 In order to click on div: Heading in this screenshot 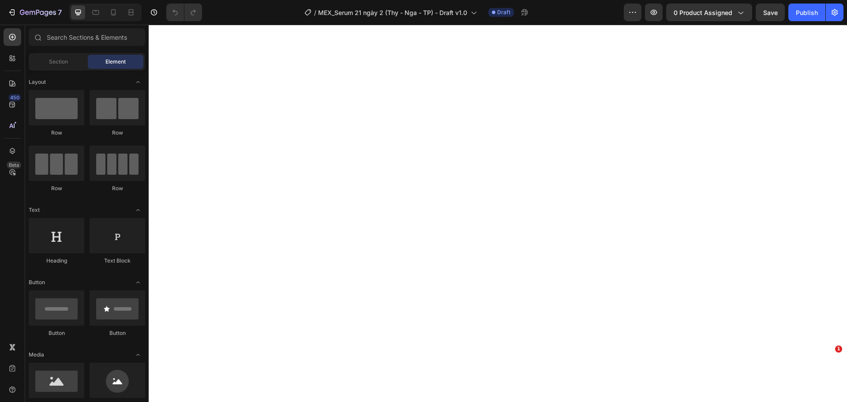, I will do `click(56, 261)`.